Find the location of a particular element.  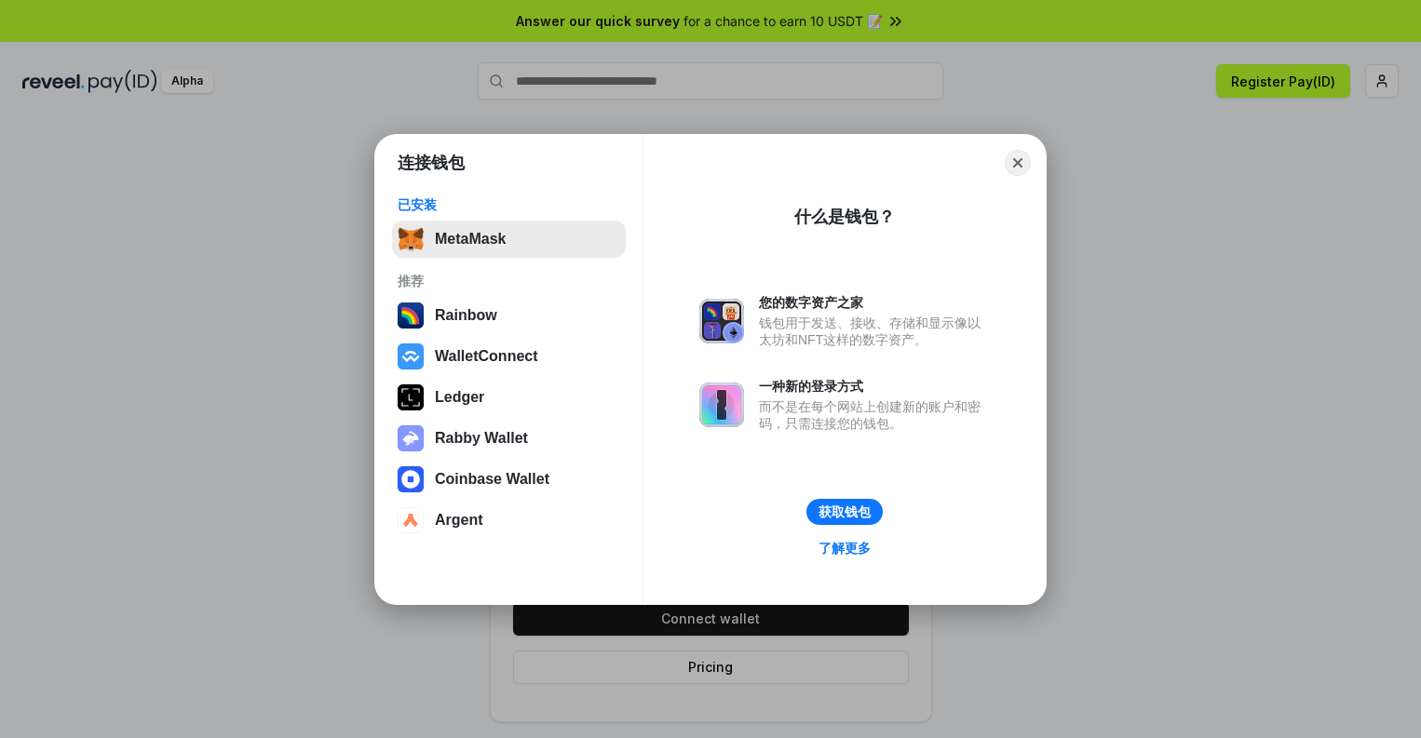

div: Argent is located at coordinates (459, 520).